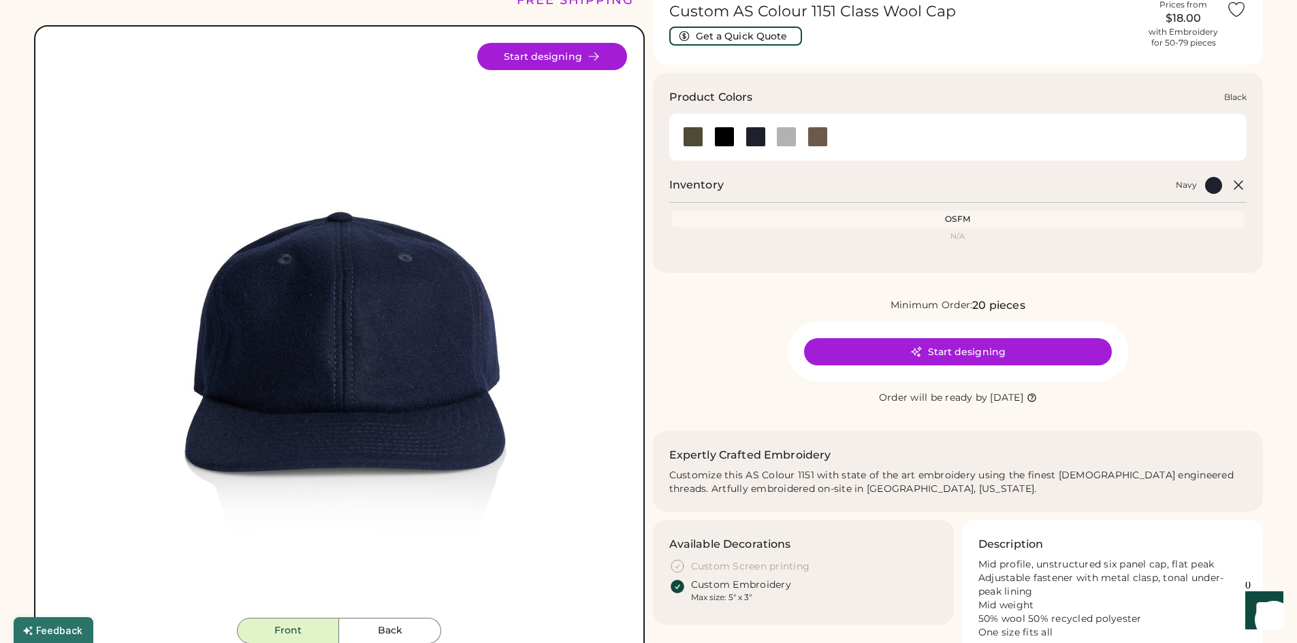 Image resolution: width=1297 pixels, height=643 pixels. What do you see at coordinates (339, 330) in the screenshot?
I see `img: 1151 - Navy Front Image` at bounding box center [339, 330].